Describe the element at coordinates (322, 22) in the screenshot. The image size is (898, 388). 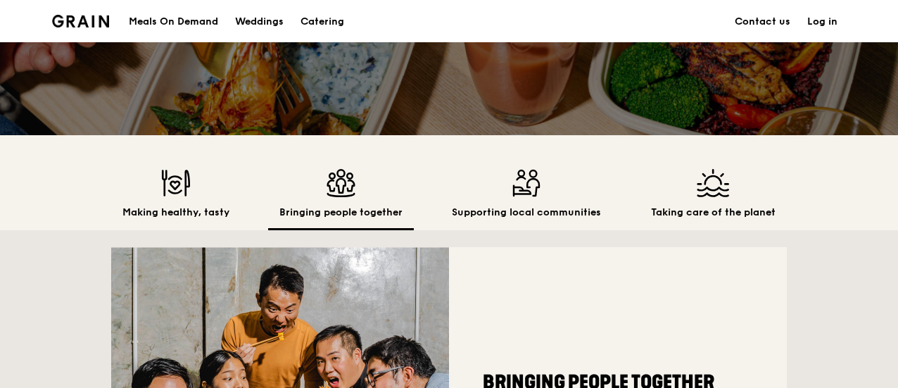
I see `div: Catering` at that location.